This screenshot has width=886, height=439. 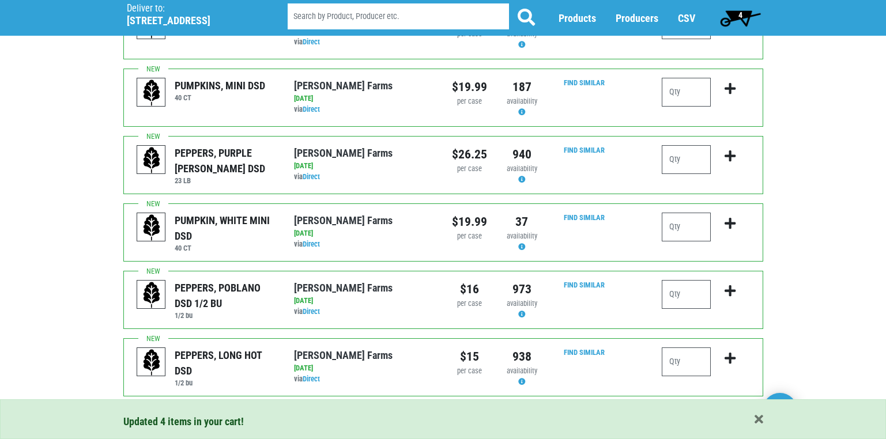 I want to click on a: Producers, so click(x=637, y=18).